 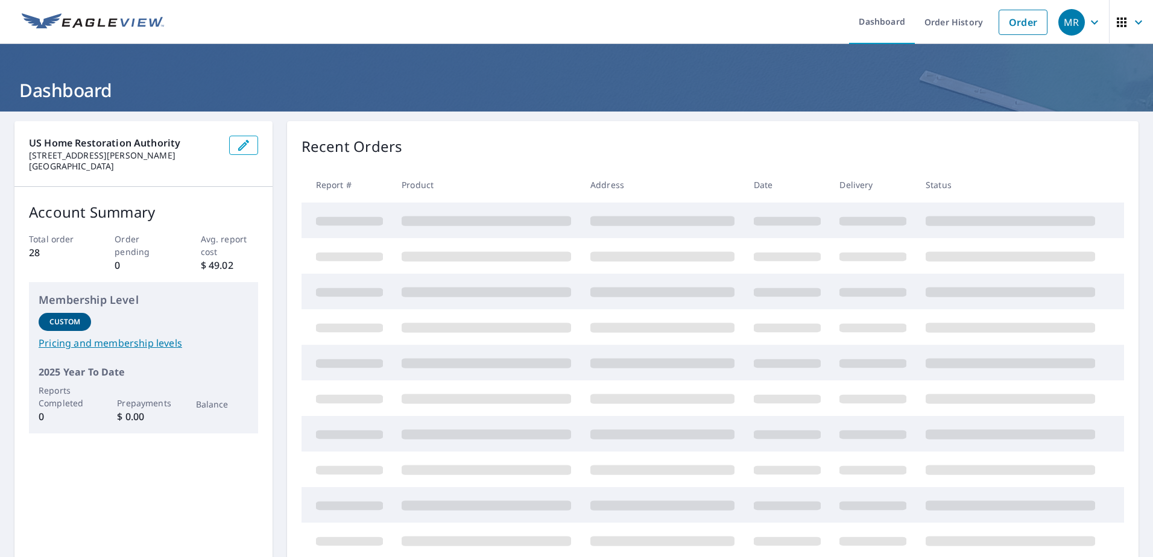 What do you see at coordinates (143, 403) in the screenshot?
I see `p: Prepayments` at bounding box center [143, 403].